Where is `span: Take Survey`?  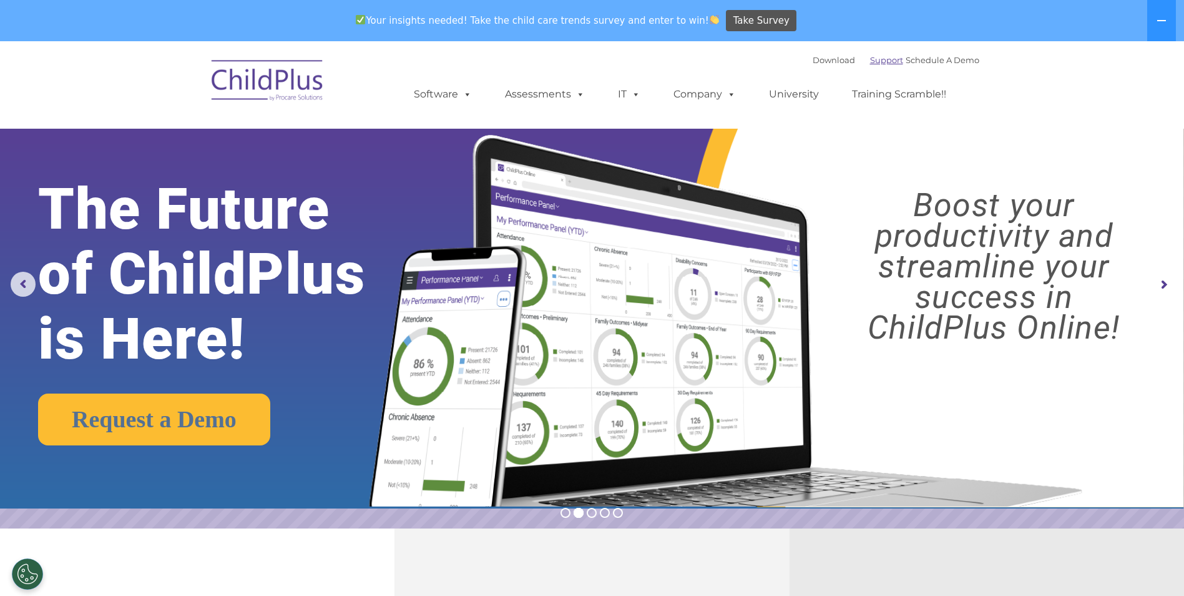
span: Take Survey is located at coordinates (762, 21).